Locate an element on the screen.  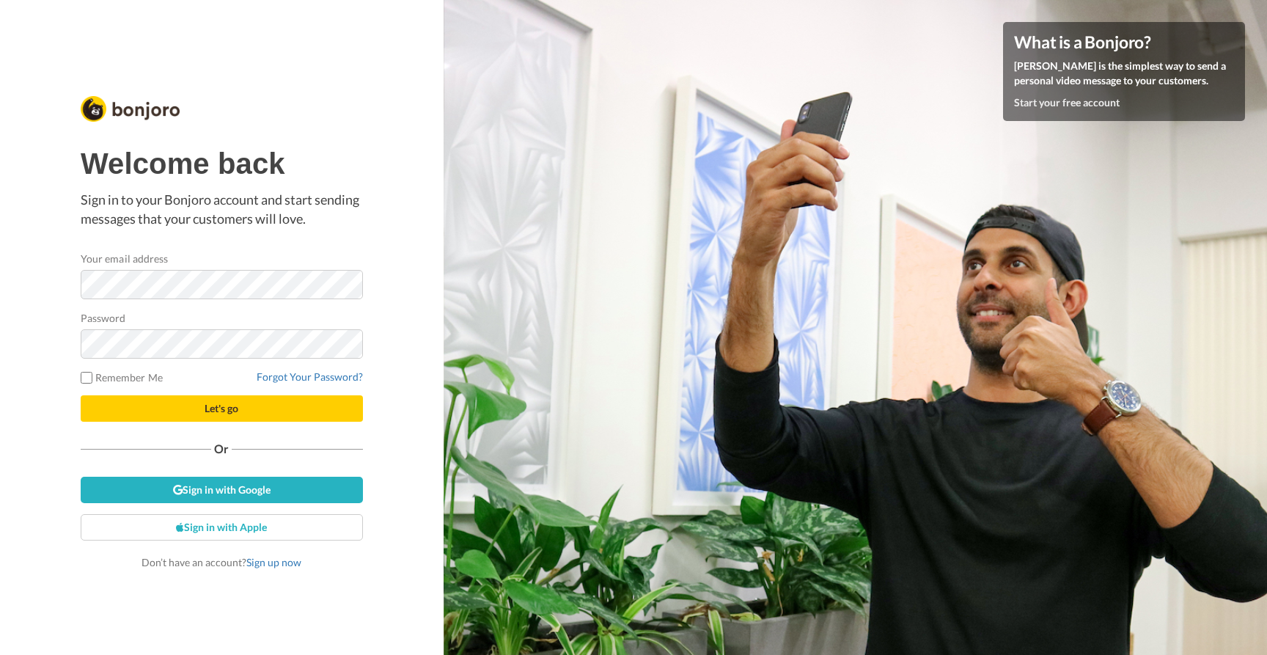
span: Or is located at coordinates (221, 449).